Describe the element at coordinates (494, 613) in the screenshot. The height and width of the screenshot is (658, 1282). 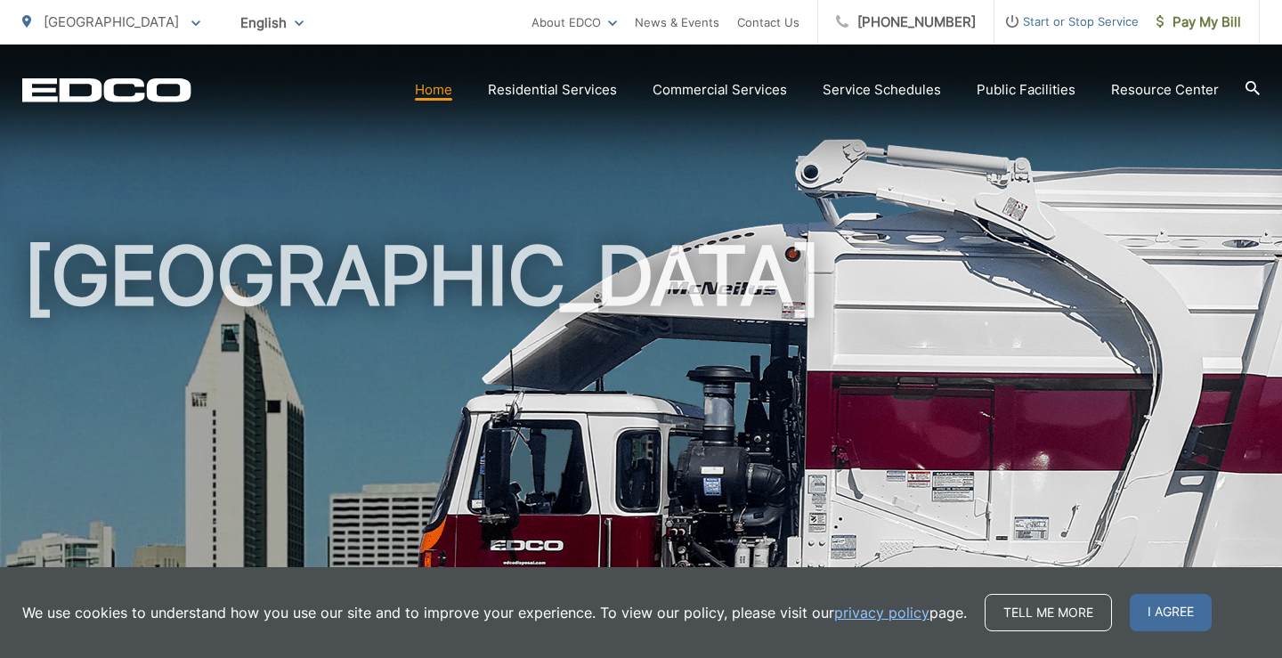
I see `p: We use cookies to understand how you use our site and to improve your experience. To view our pol...` at that location.